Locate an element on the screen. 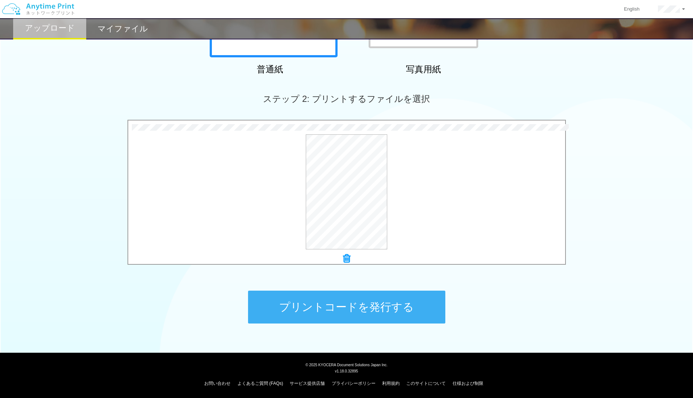  a: 仕様および制限 is located at coordinates (468, 383).